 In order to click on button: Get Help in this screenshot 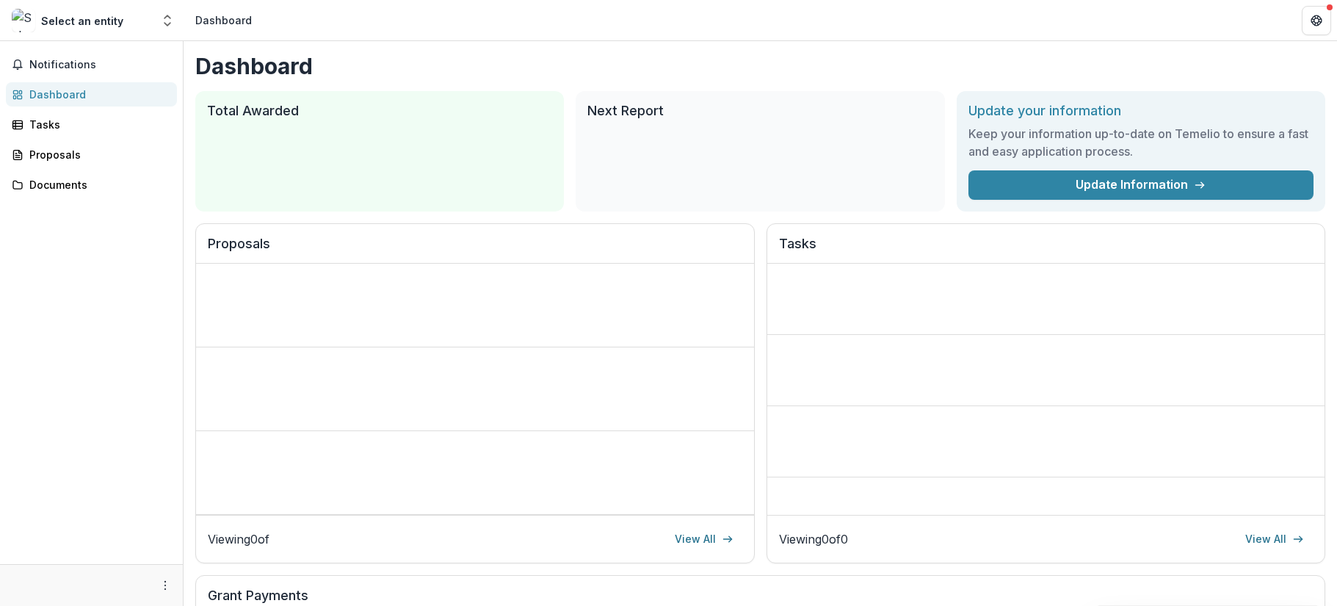, I will do `click(1317, 21)`.